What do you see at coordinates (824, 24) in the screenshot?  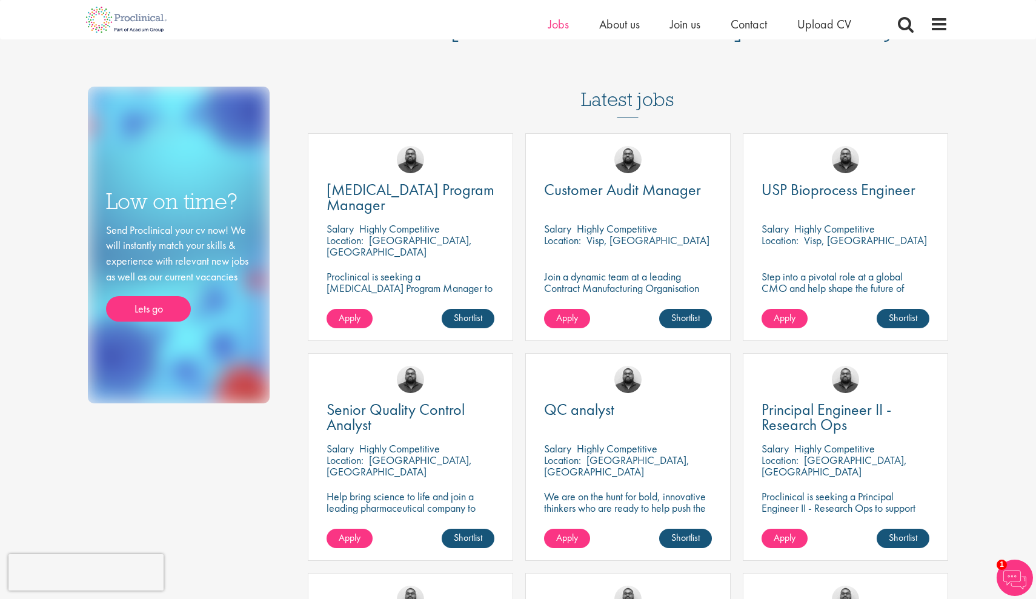 I see `span: Upload CV` at bounding box center [824, 24].